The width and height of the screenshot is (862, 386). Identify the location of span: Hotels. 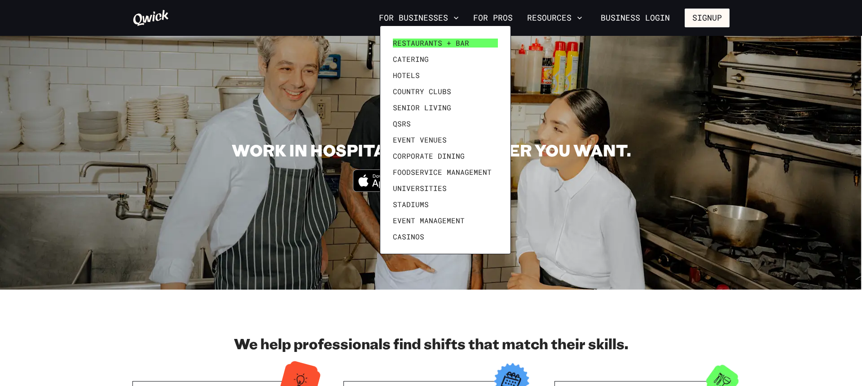
(406, 75).